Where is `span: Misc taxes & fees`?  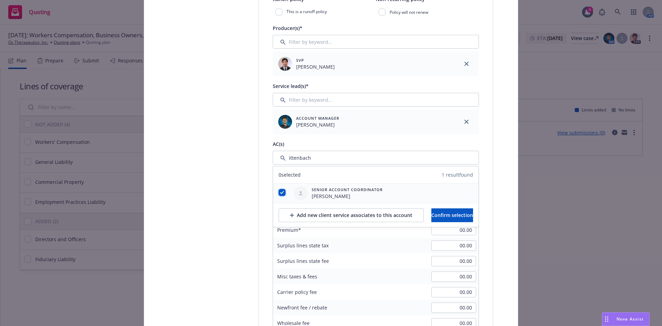
span: Misc taxes & fees is located at coordinates (297, 276).